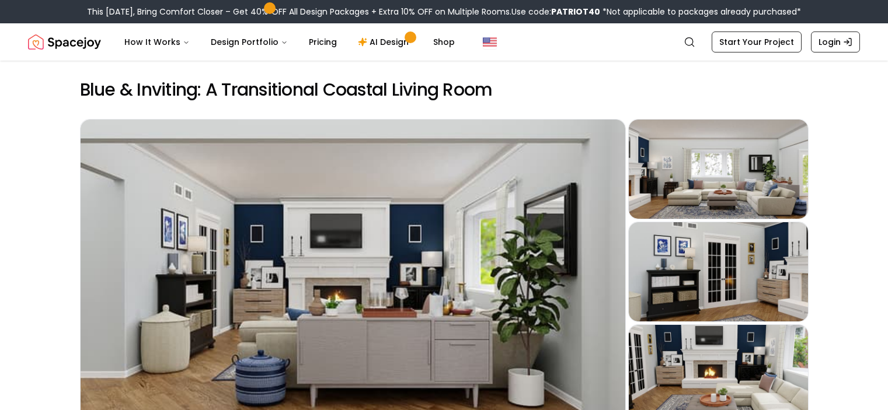 The image size is (888, 410). Describe the element at coordinates (157, 42) in the screenshot. I see `button: How It Works` at that location.